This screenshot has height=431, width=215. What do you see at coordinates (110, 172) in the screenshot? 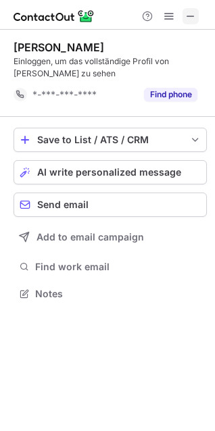
I see `button: AI write personalized message` at bounding box center [110, 172].